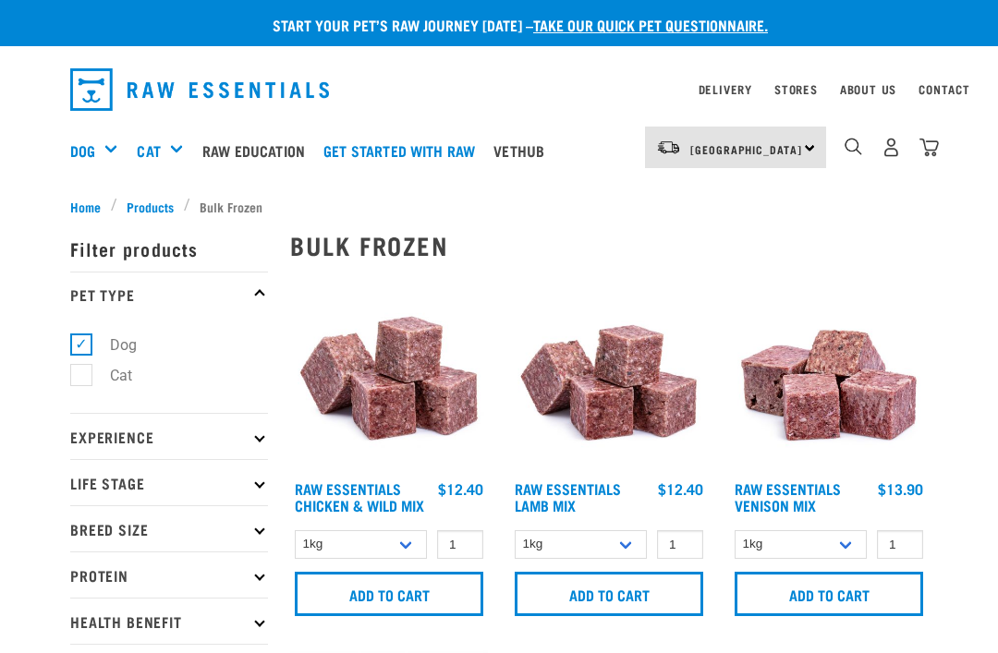 This screenshot has width=998, height=653. Describe the element at coordinates (499, 206) in the screenshot. I see `nav: breadcrumbs` at that location.